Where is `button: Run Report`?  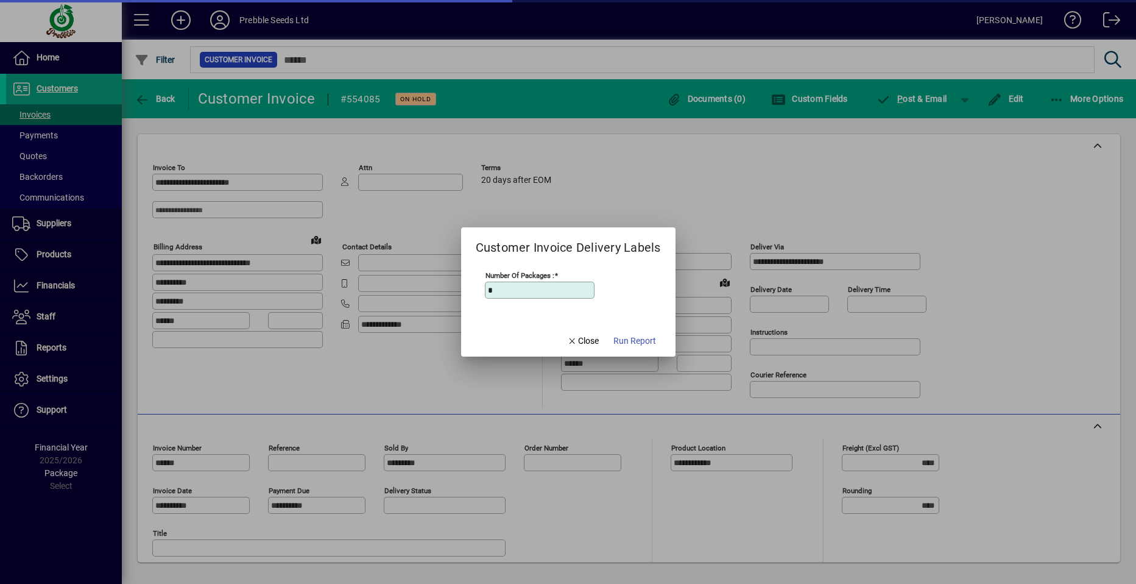
button: Run Report is located at coordinates (635, 340).